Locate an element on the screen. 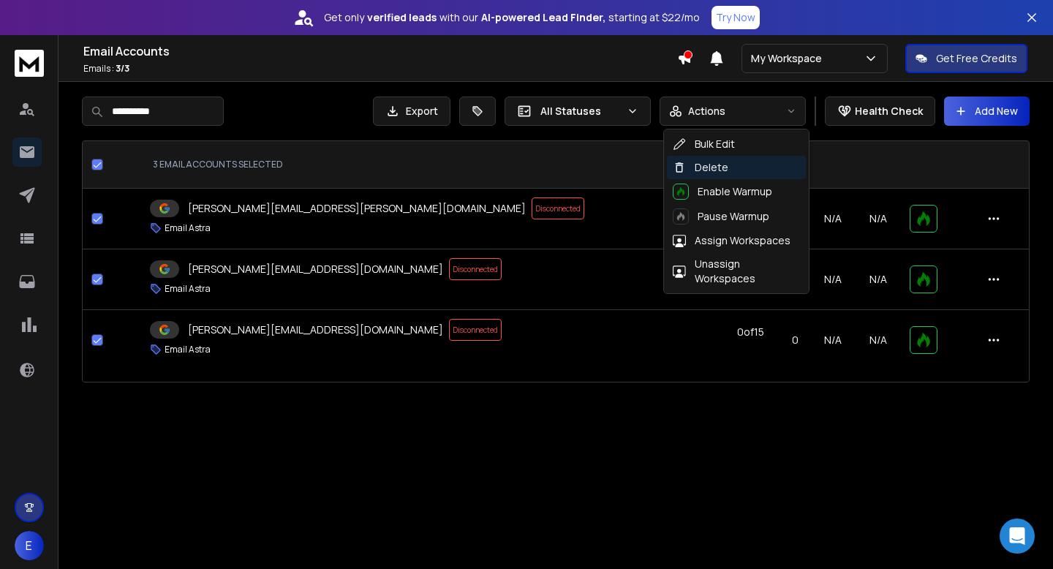 The image size is (1053, 569). p: 0 is located at coordinates (795, 340).